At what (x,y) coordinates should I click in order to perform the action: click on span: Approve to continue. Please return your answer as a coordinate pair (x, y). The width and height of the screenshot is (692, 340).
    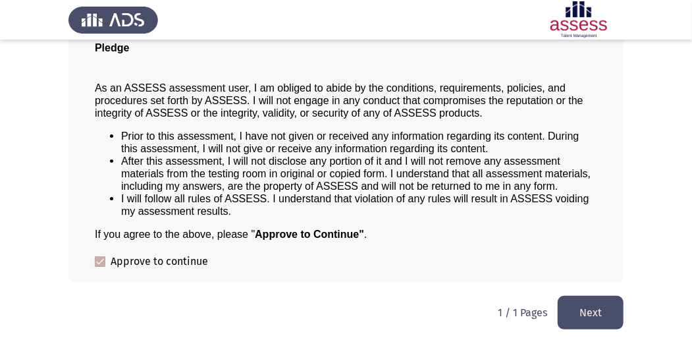
    Looking at the image, I should click on (159, 261).